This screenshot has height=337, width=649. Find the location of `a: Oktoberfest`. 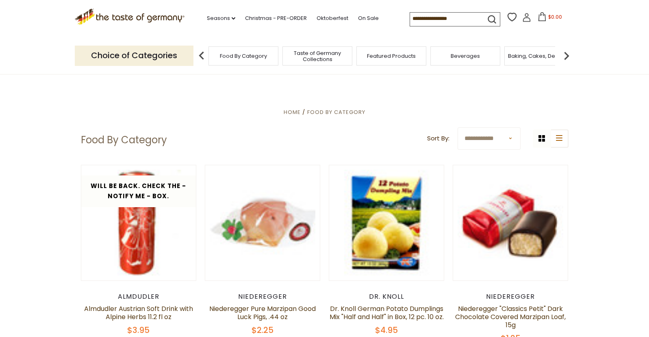

a: Oktoberfest is located at coordinates (333, 18).